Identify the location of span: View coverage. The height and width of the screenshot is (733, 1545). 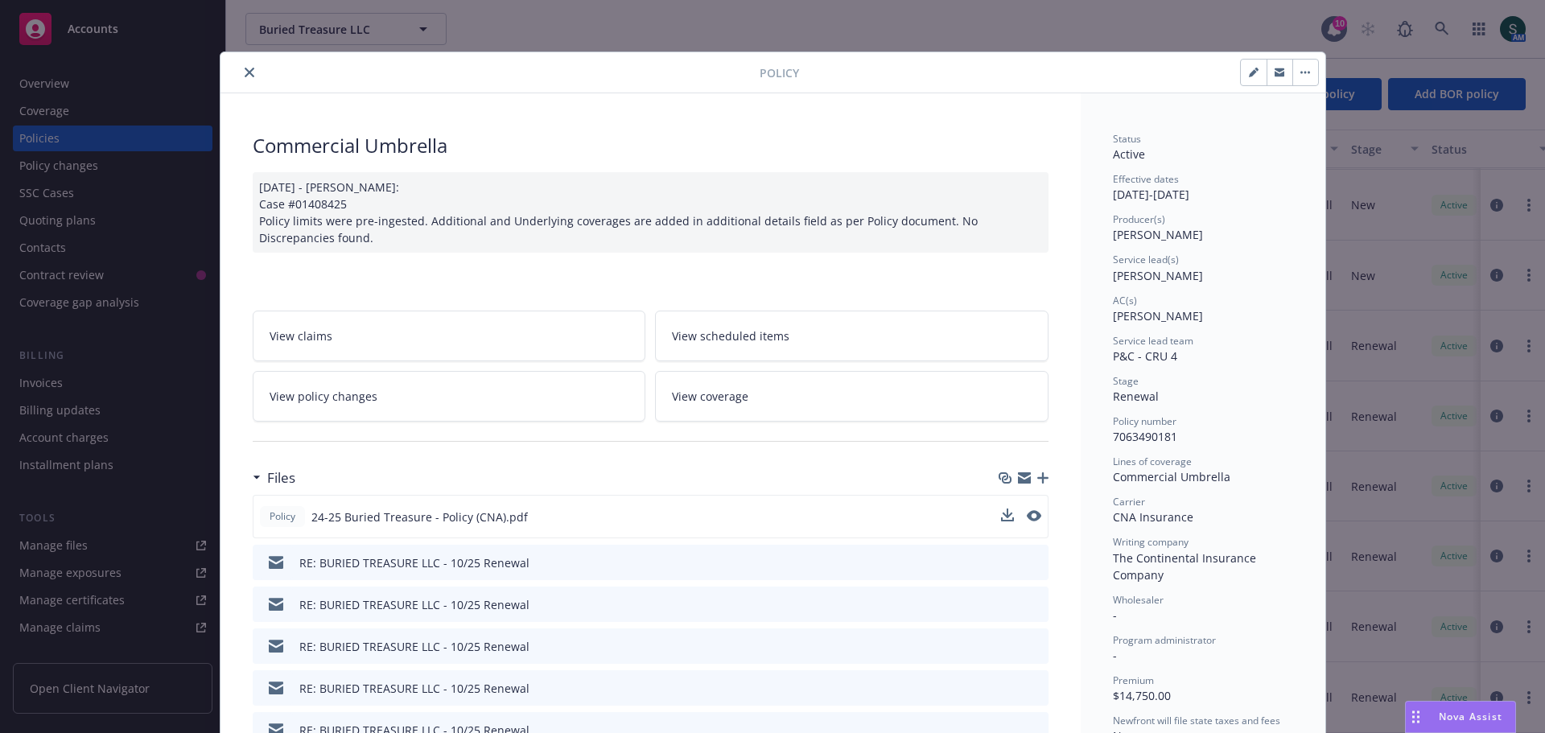
(710, 396).